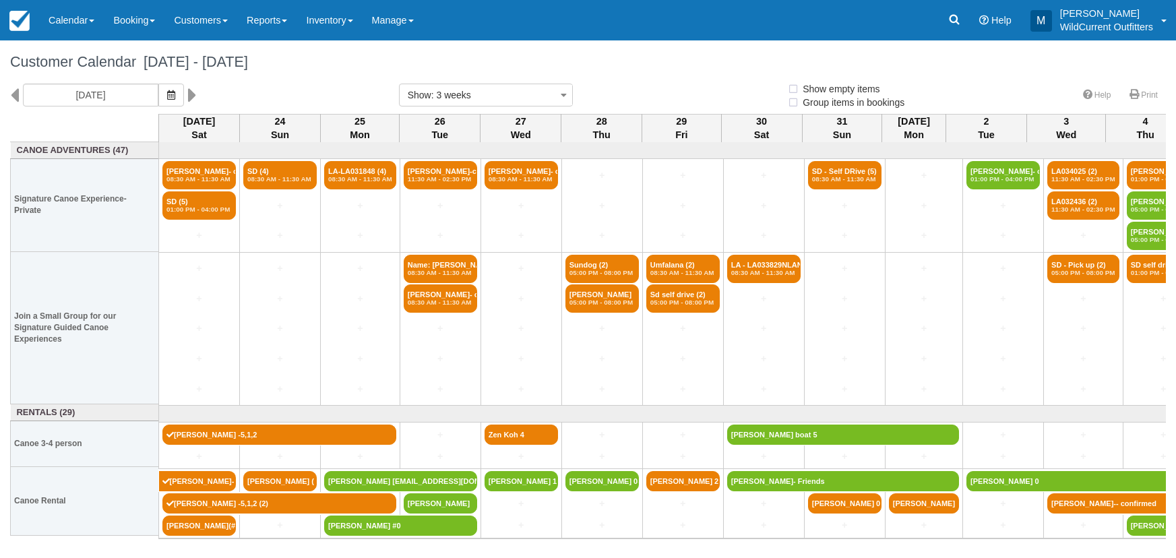 The height and width of the screenshot is (558, 1176). I want to click on a: SD (5)01:00 PM - 04:00 PM, so click(199, 206).